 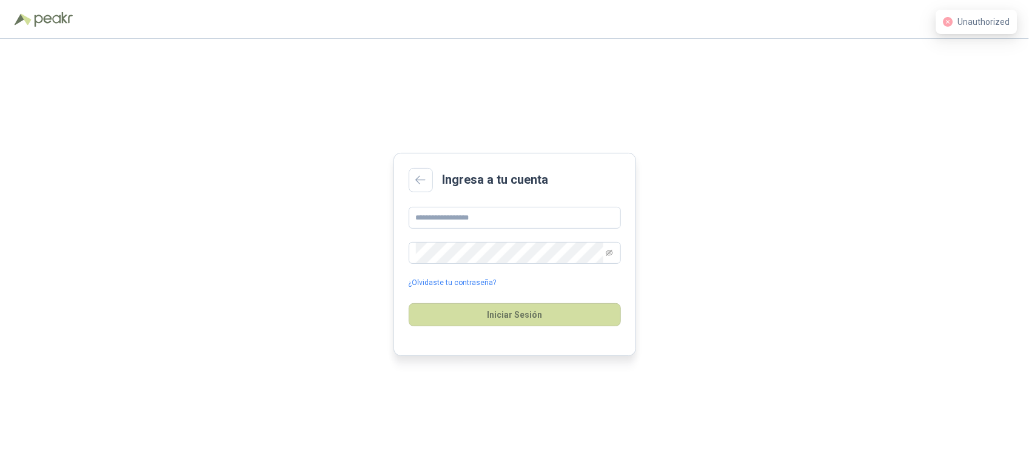 What do you see at coordinates (23, 19) in the screenshot?
I see `img: Logo` at bounding box center [23, 19].